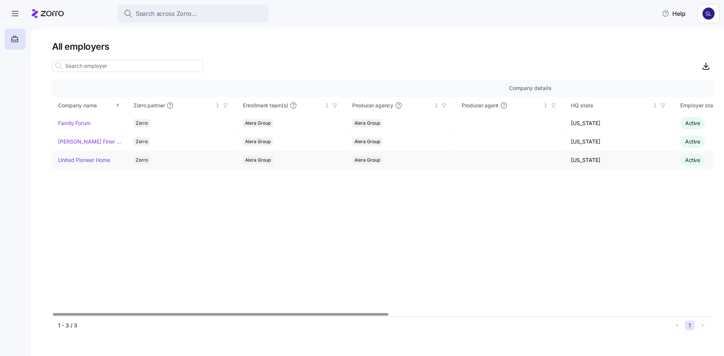 Image resolution: width=724 pixels, height=356 pixels. What do you see at coordinates (480, 106) in the screenshot?
I see `span: Producer agent` at bounding box center [480, 106].